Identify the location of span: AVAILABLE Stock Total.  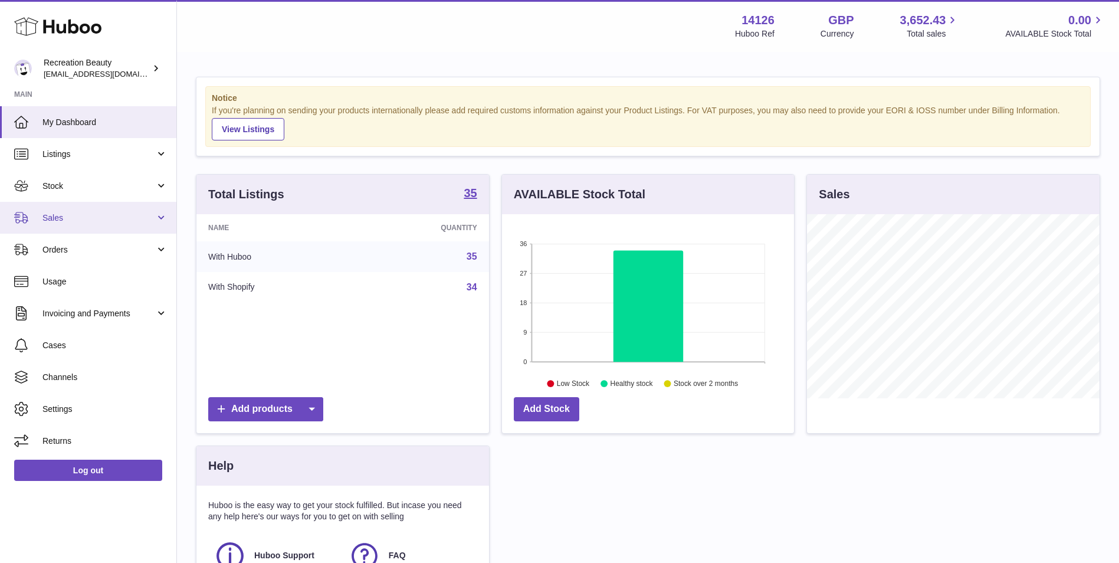
(1055, 34).